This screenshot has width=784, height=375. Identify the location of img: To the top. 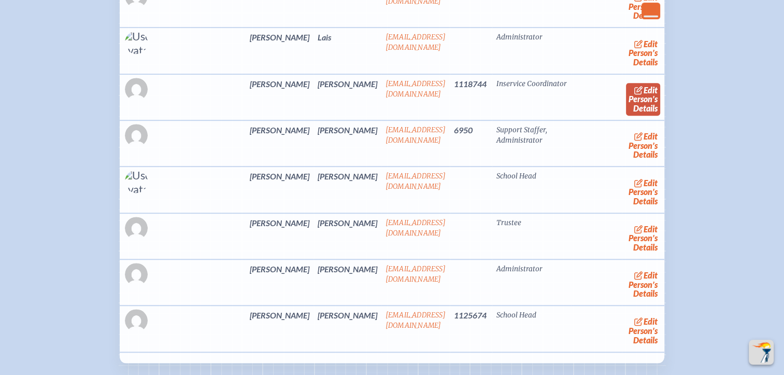
(761, 352).